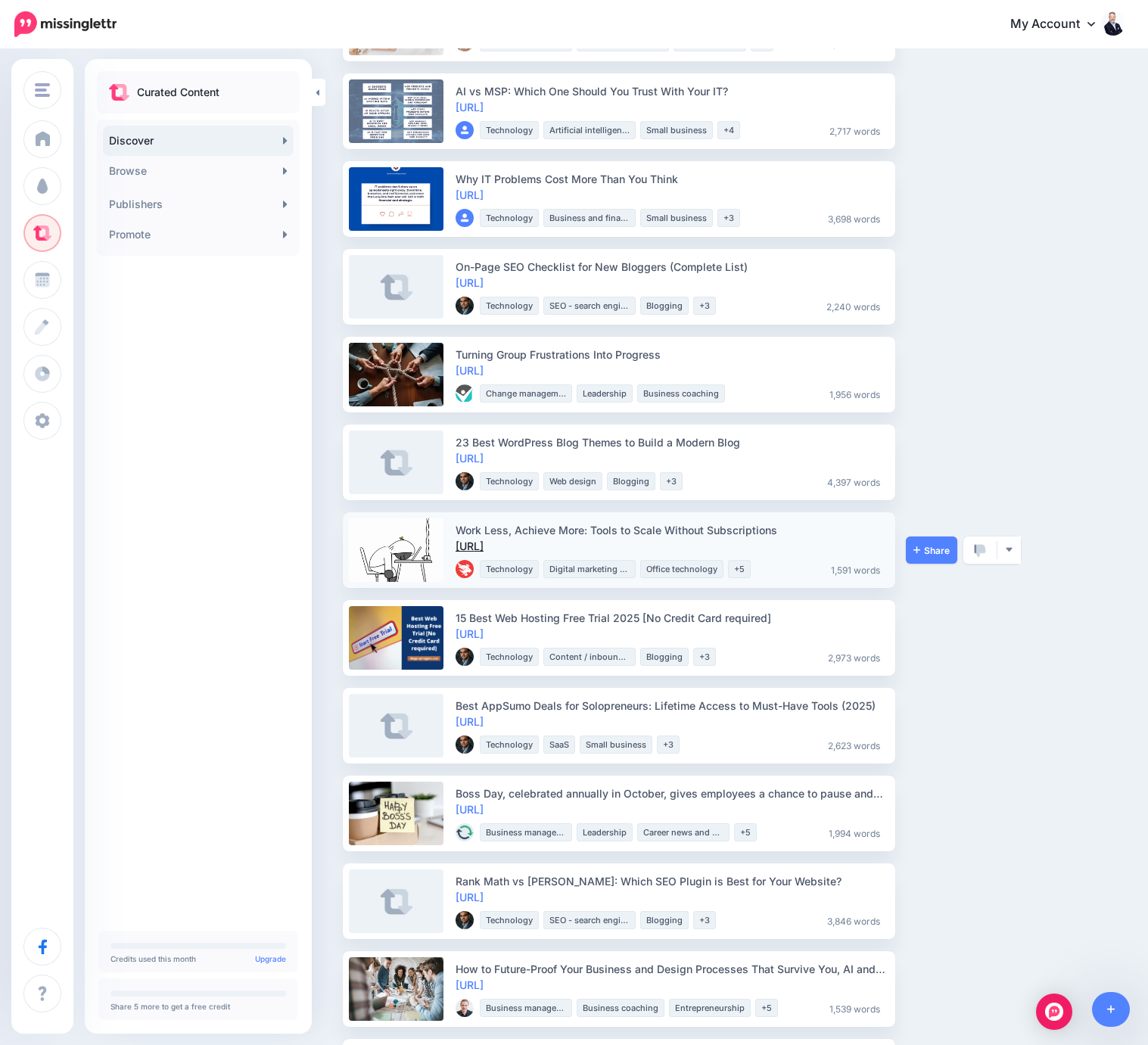 This screenshot has height=1045, width=1148. Describe the element at coordinates (681, 569) in the screenshot. I see `li: Office technology` at that location.